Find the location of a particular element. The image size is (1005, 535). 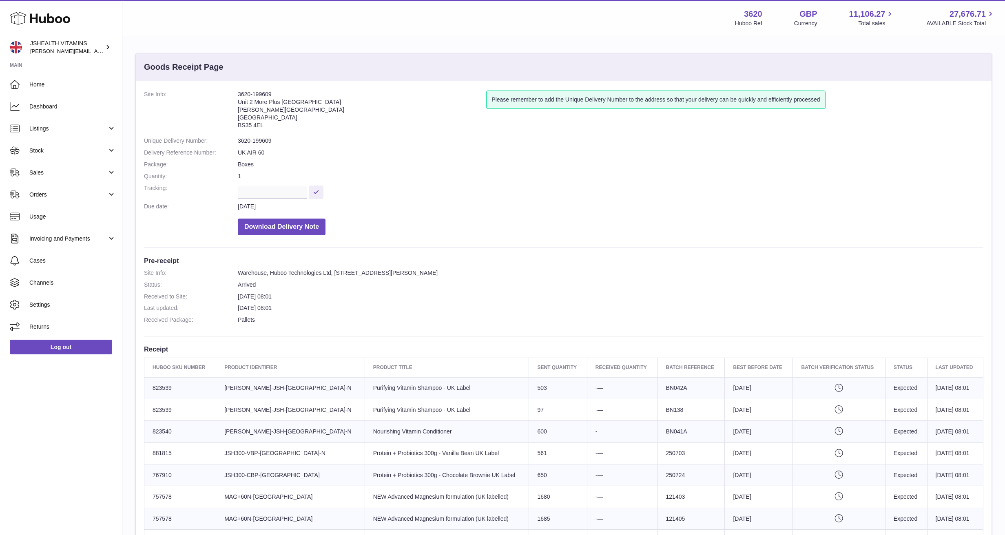

dt: Received to Site: is located at coordinates (191, 297).